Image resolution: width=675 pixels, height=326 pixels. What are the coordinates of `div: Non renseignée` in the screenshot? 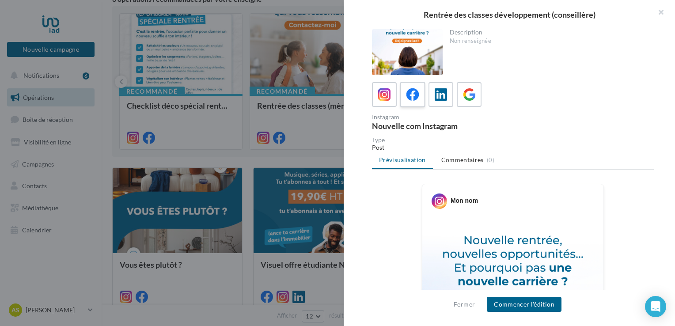 It's located at (548, 41).